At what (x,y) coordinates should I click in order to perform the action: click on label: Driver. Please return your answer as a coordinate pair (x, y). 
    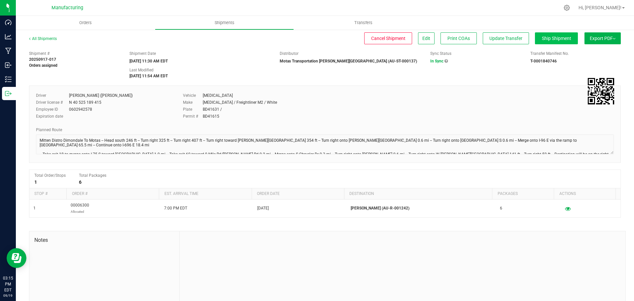
    Looking at the image, I should click on (52, 95).